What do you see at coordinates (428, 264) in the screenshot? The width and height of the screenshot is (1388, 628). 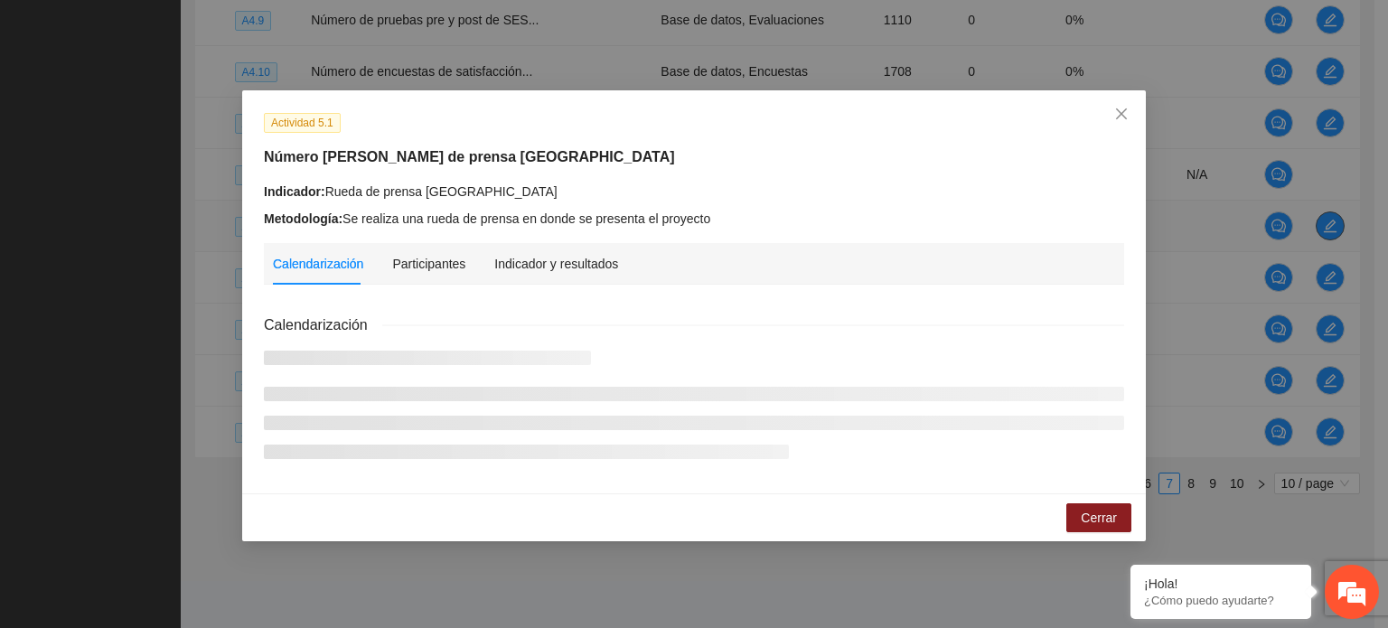 I see `div: Participantes` at bounding box center [428, 264].